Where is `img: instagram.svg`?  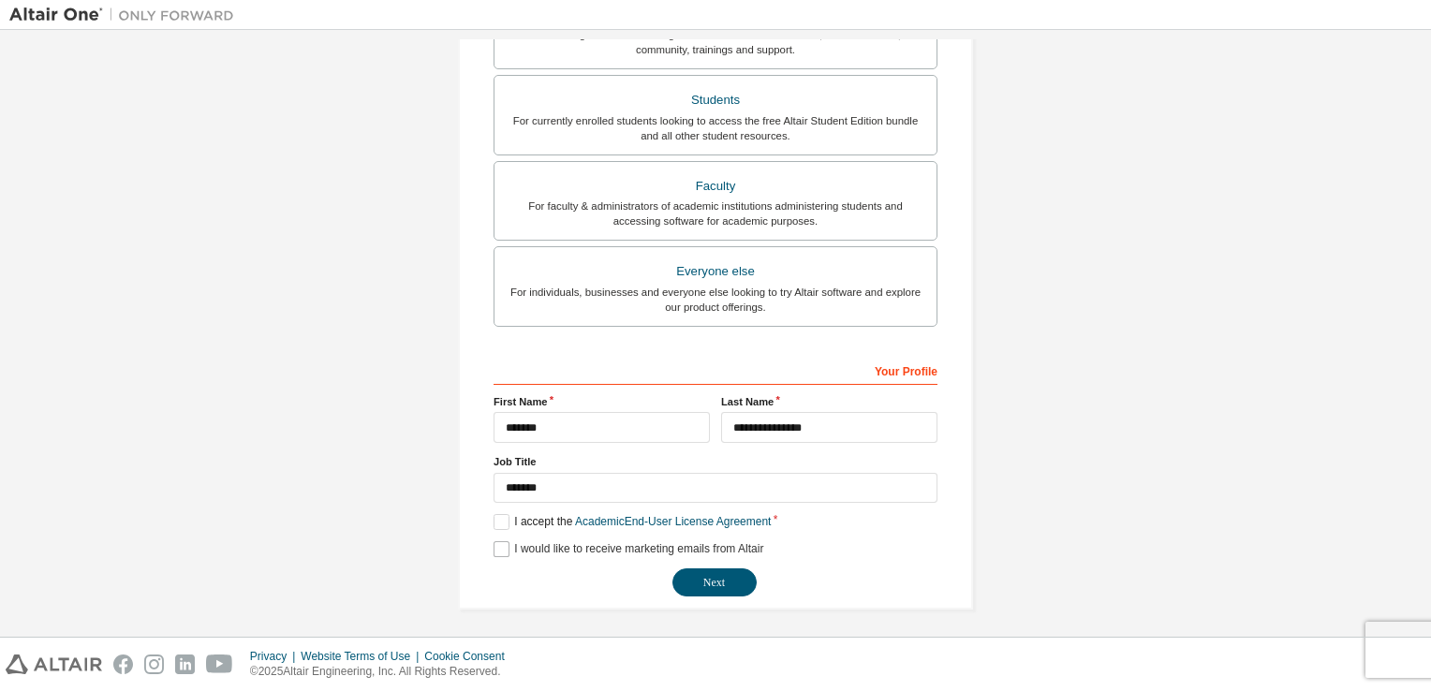 img: instagram.svg is located at coordinates (154, 664).